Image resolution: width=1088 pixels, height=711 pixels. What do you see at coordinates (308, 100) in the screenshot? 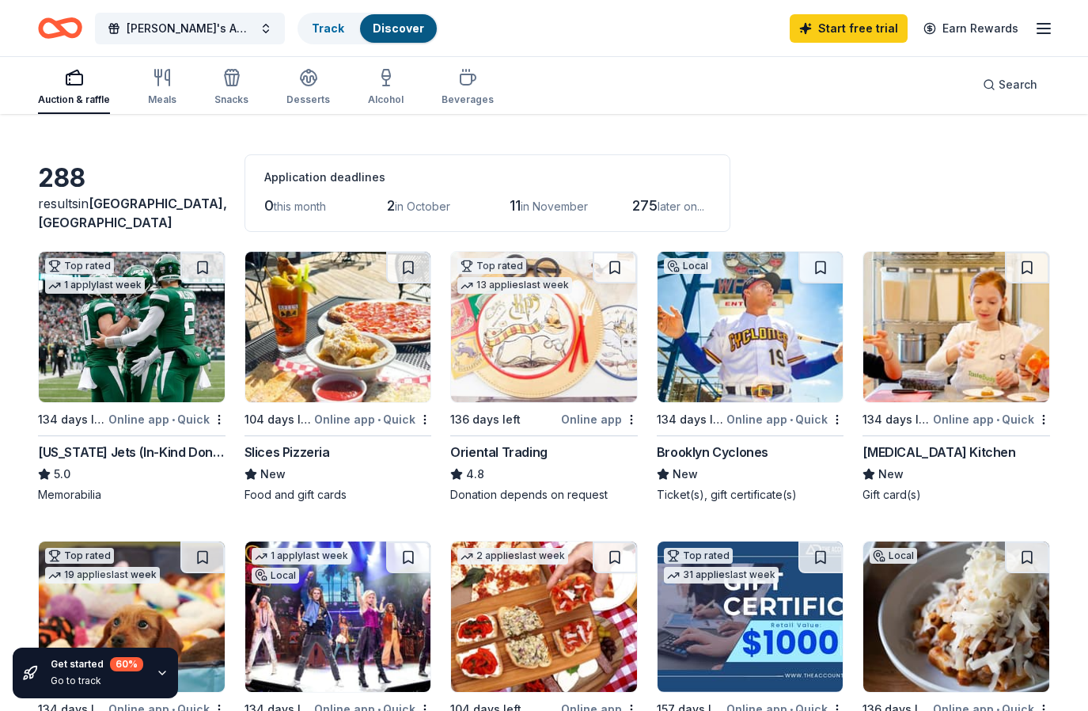
I see `div: Desserts` at bounding box center [308, 100].